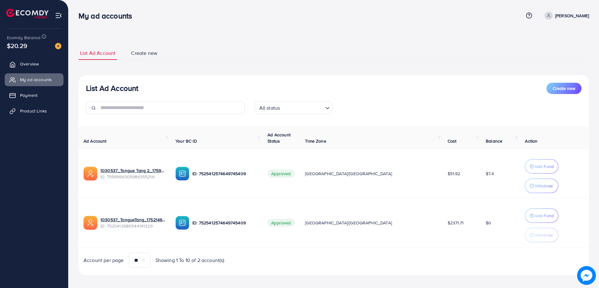 The height and width of the screenshot is (288, 599). Describe the element at coordinates (112, 88) in the screenshot. I see `h3: List Ad Account` at that location.